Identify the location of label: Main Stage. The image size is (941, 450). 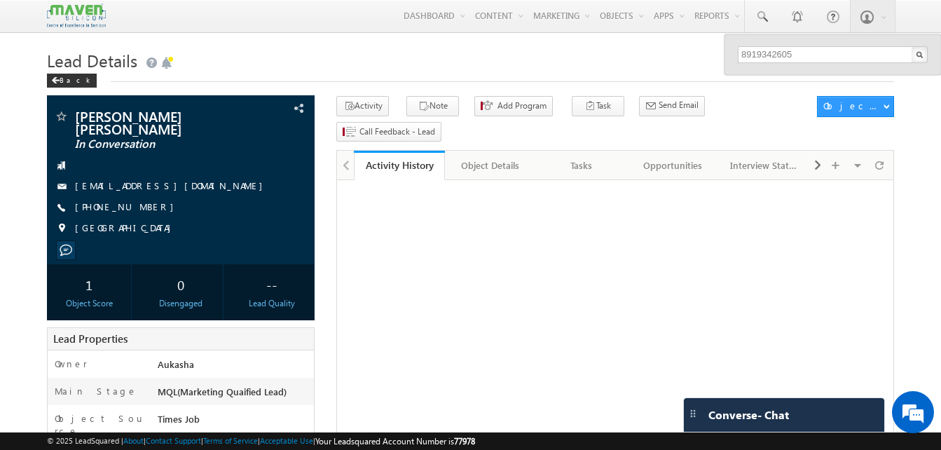
(96, 391).